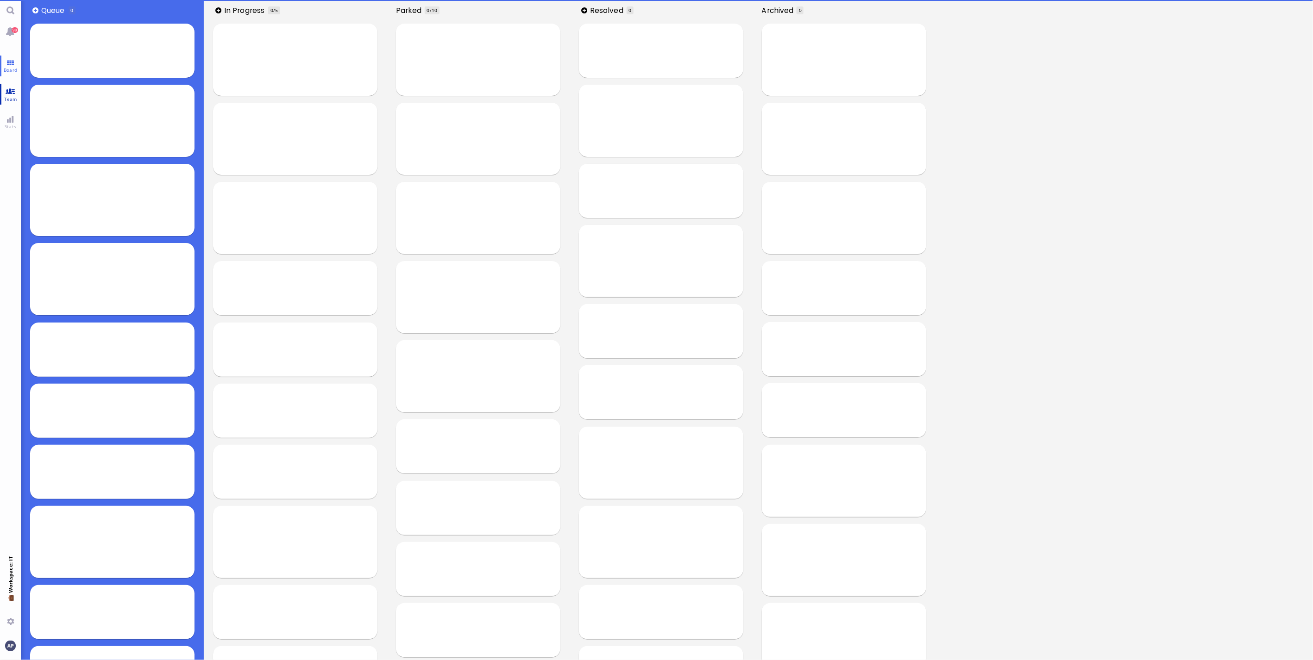  Describe the element at coordinates (10, 70) in the screenshot. I see `span: Board` at that location.